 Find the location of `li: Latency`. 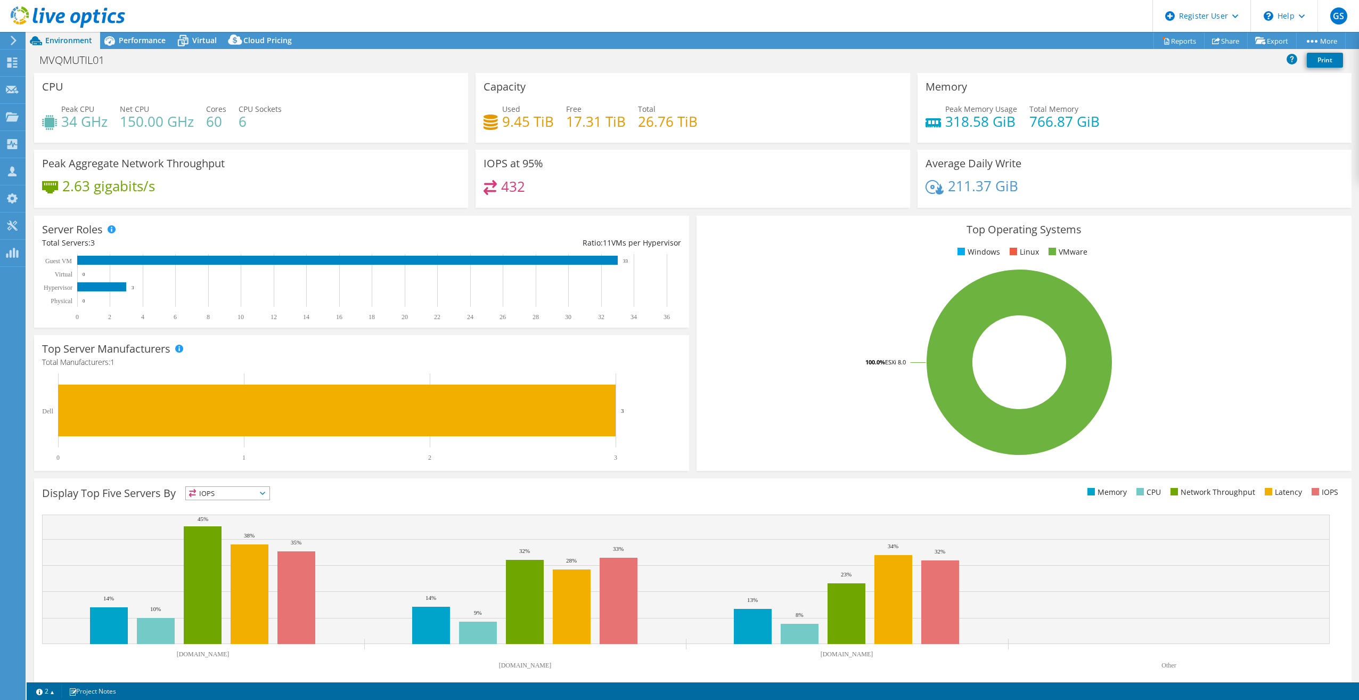

li: Latency is located at coordinates (1282, 492).